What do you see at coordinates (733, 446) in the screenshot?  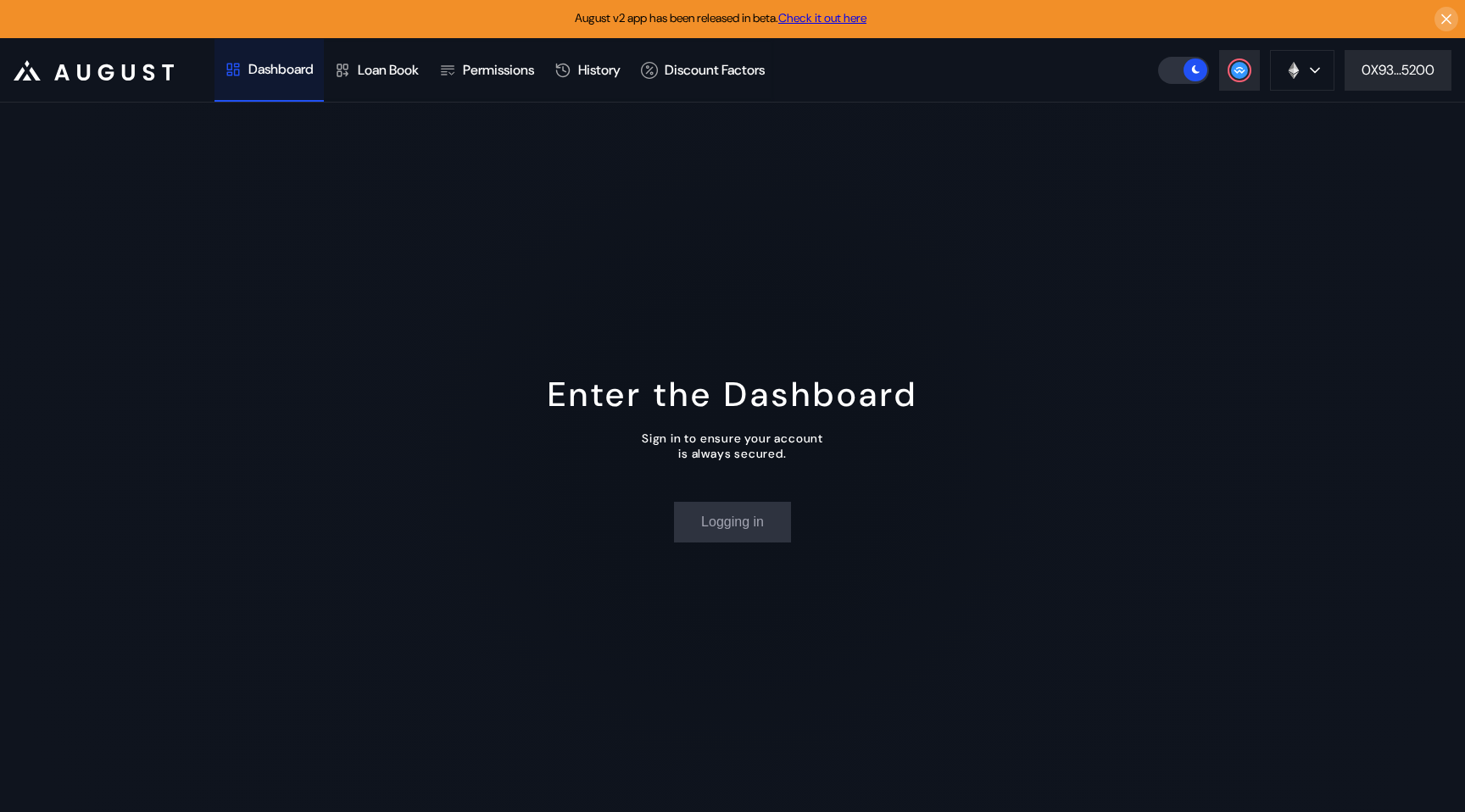 I see `div: Sign in to ensure your account is always secured.` at bounding box center [733, 446].